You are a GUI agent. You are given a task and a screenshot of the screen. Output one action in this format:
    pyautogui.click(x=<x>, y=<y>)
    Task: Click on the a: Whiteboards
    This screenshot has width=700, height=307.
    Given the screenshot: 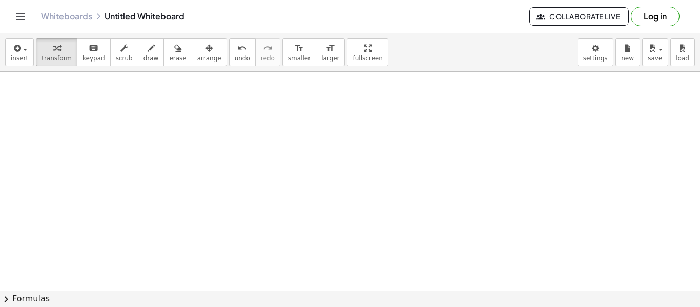 What is the action you would take?
    pyautogui.click(x=67, y=16)
    